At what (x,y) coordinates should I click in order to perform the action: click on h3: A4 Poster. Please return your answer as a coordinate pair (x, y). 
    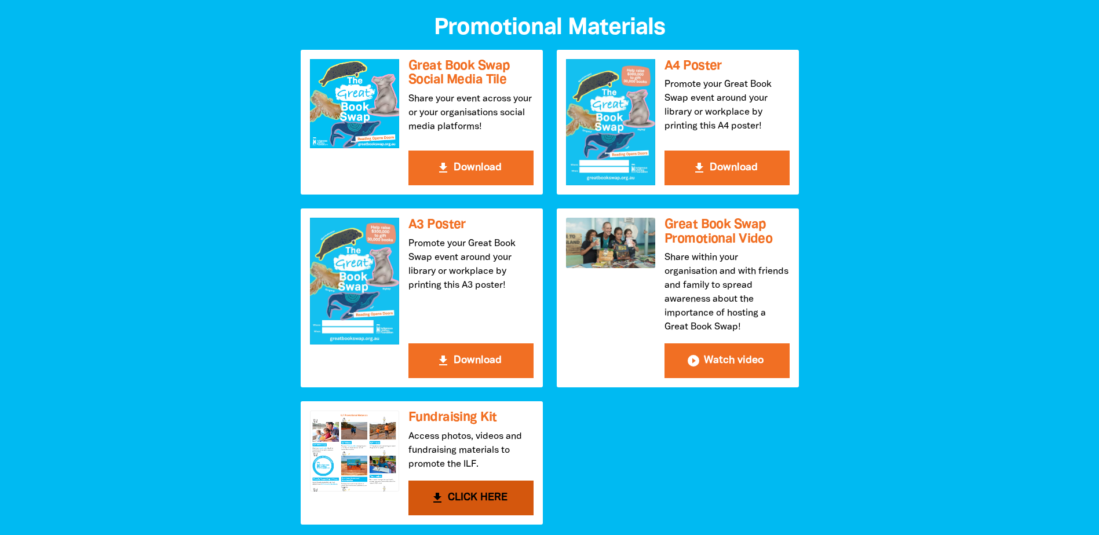
    Looking at the image, I should click on (727, 66).